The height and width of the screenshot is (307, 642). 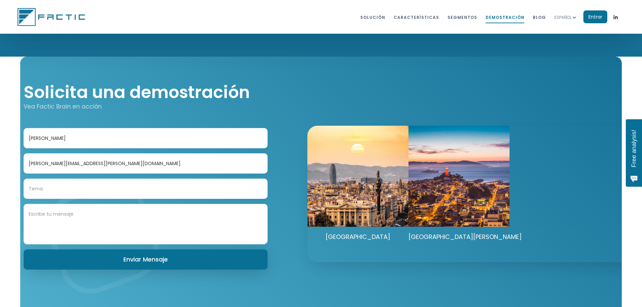 What do you see at coordinates (146, 138) in the screenshot?
I see `input: Escribe tu nombre` at bounding box center [146, 138].